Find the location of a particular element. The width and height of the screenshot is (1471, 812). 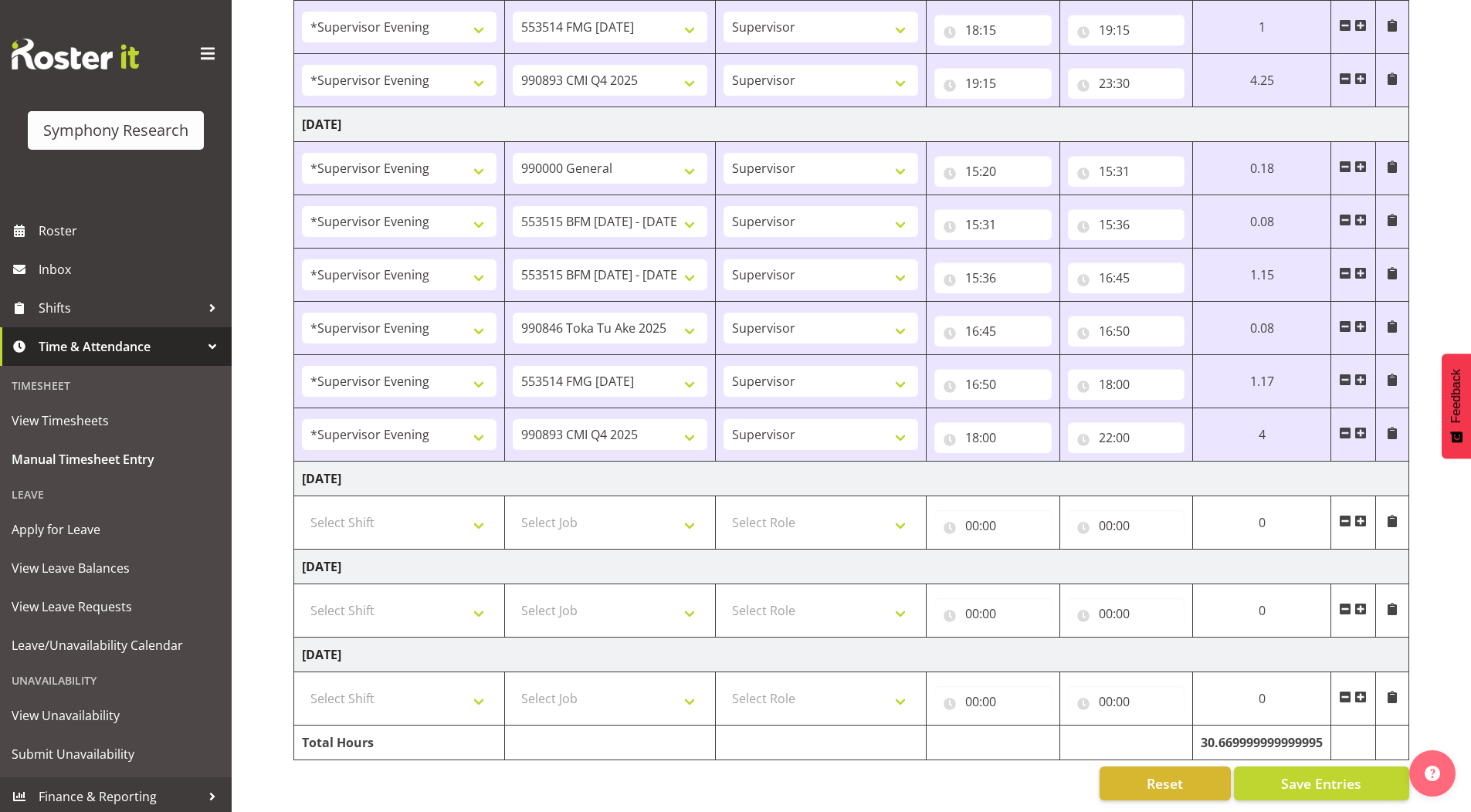

a: Submit Unavailability is located at coordinates (116, 754).